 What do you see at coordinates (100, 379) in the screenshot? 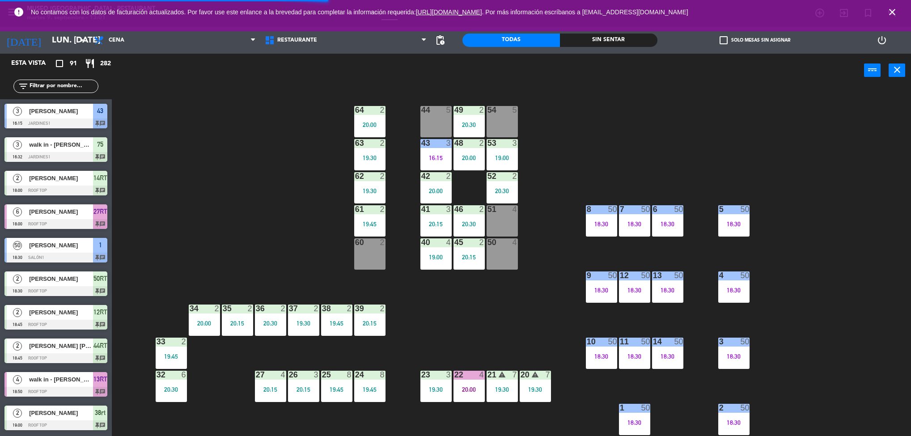
I see `span: 13RT` at bounding box center [100, 379].